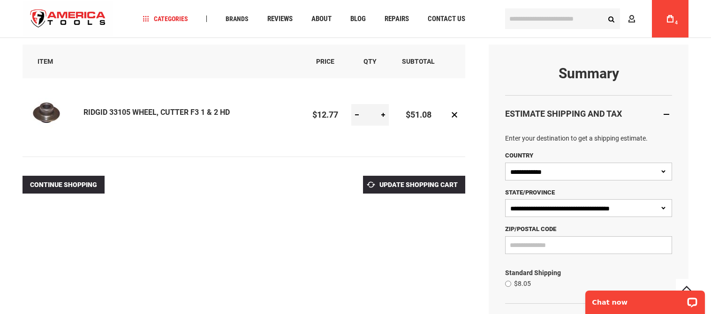 This screenshot has height=314, width=711. What do you see at coordinates (530, 192) in the screenshot?
I see `span: State/Province` at bounding box center [530, 192].